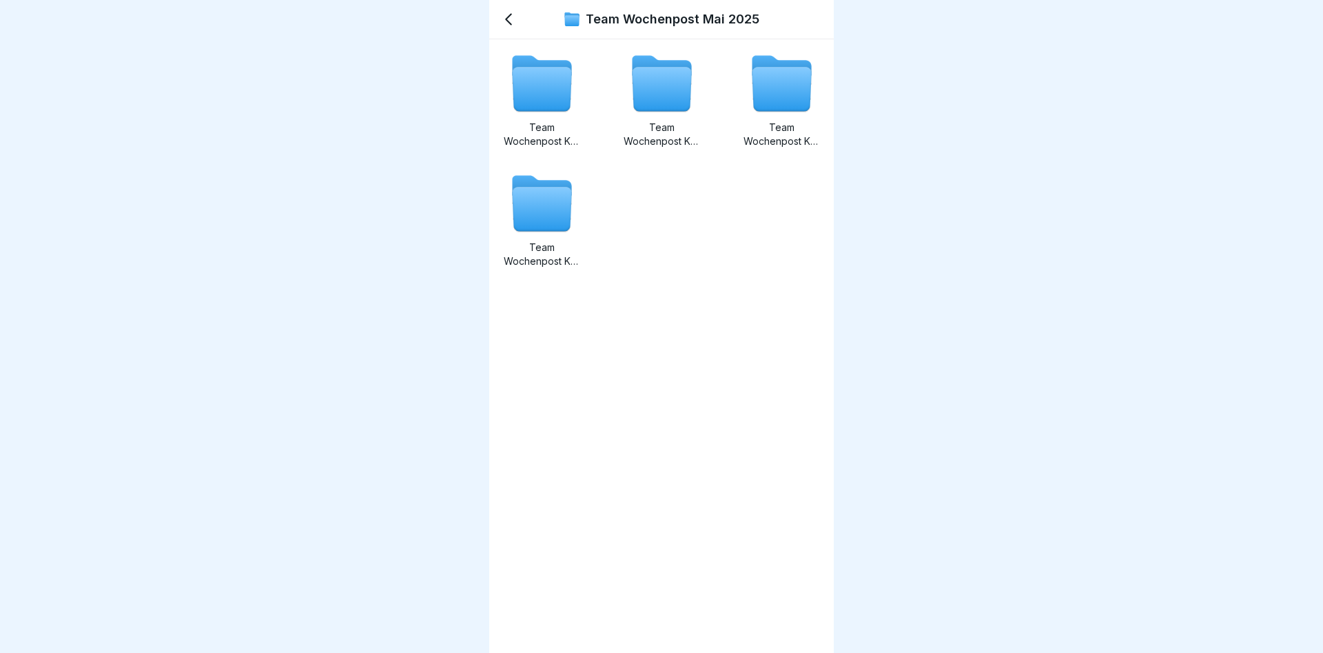 This screenshot has height=653, width=1323. I want to click on p: Team Wochenpost KW 21, so click(782, 134).